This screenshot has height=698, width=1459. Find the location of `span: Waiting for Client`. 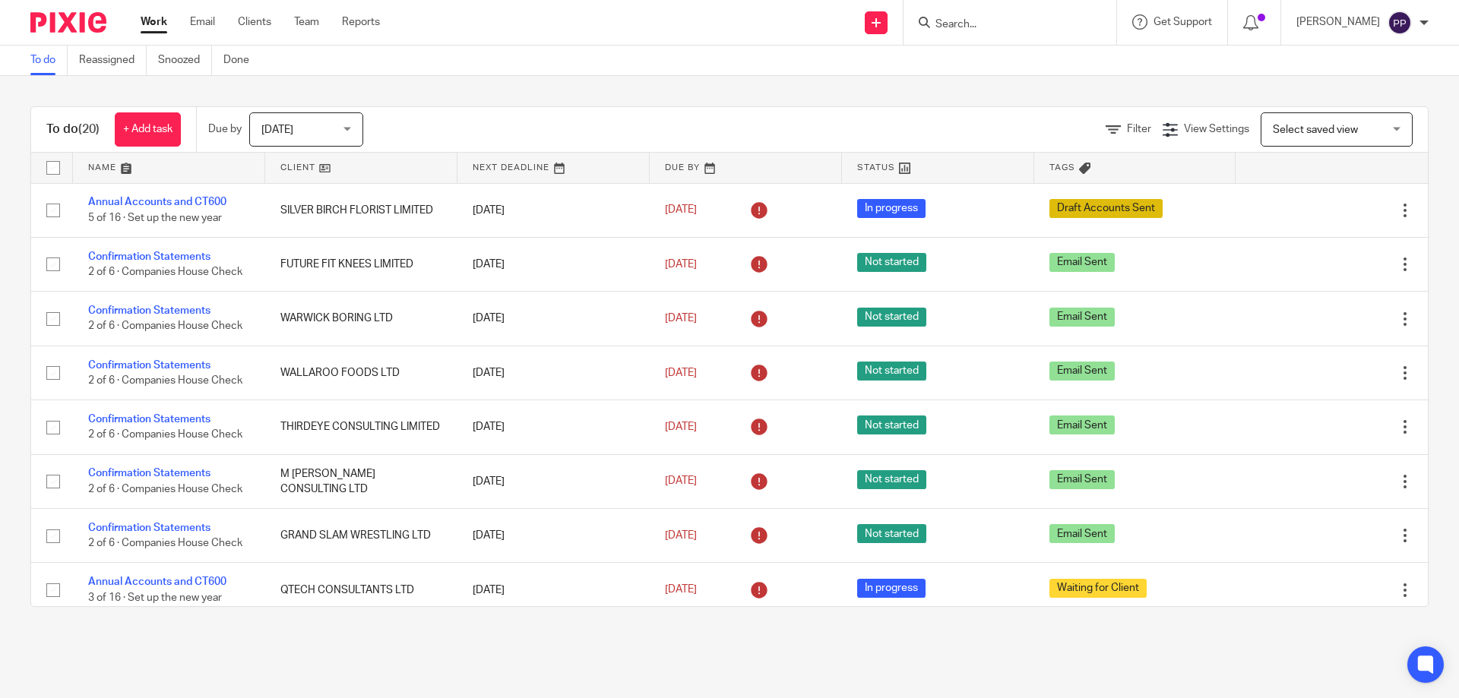

span: Waiting for Client is located at coordinates (1098, 588).